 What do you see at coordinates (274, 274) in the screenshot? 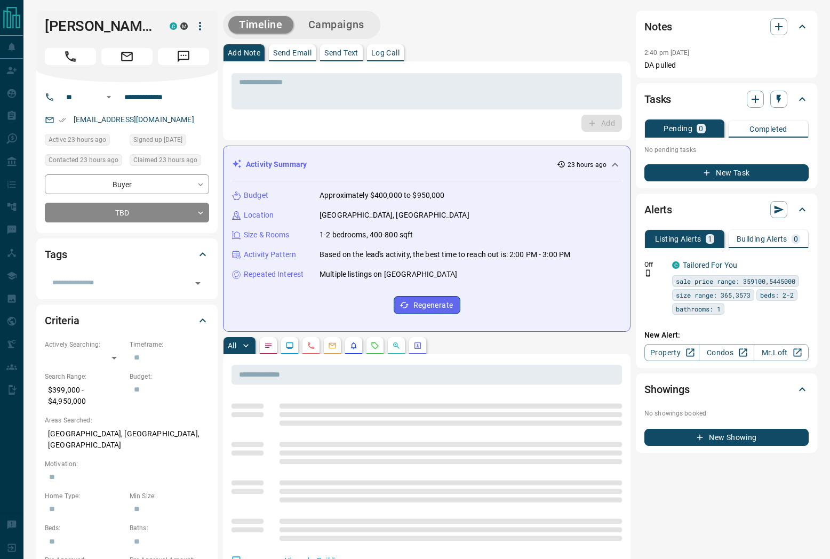
I see `p: Repeated Interest` at bounding box center [274, 274].